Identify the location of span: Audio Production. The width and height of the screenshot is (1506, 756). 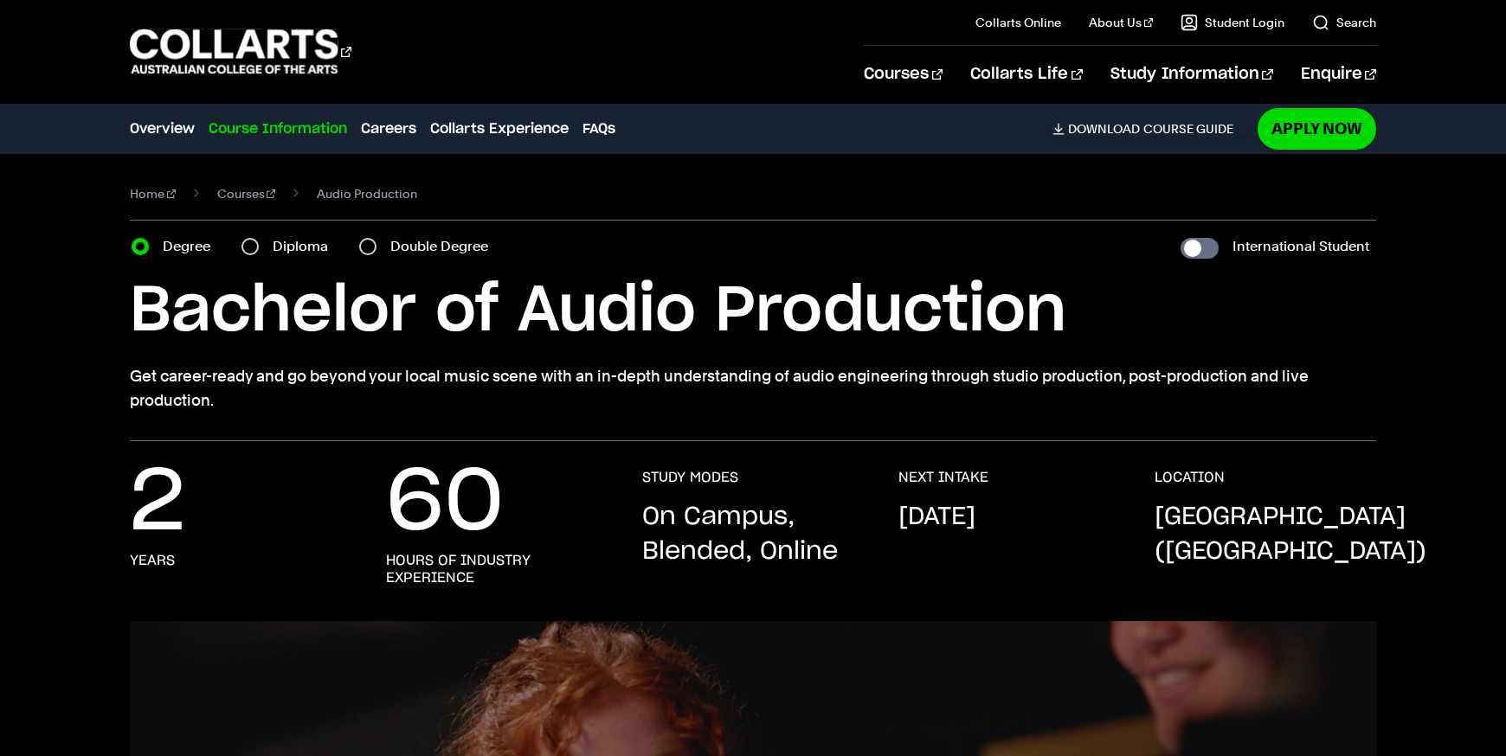
(367, 194).